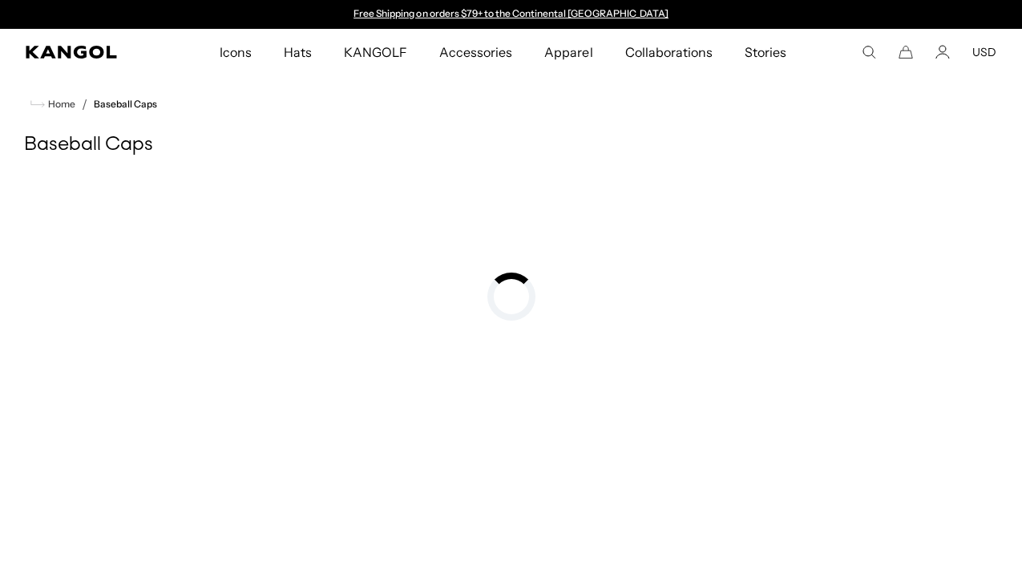 The image size is (1022, 574). I want to click on a: Accessories, so click(475, 52).